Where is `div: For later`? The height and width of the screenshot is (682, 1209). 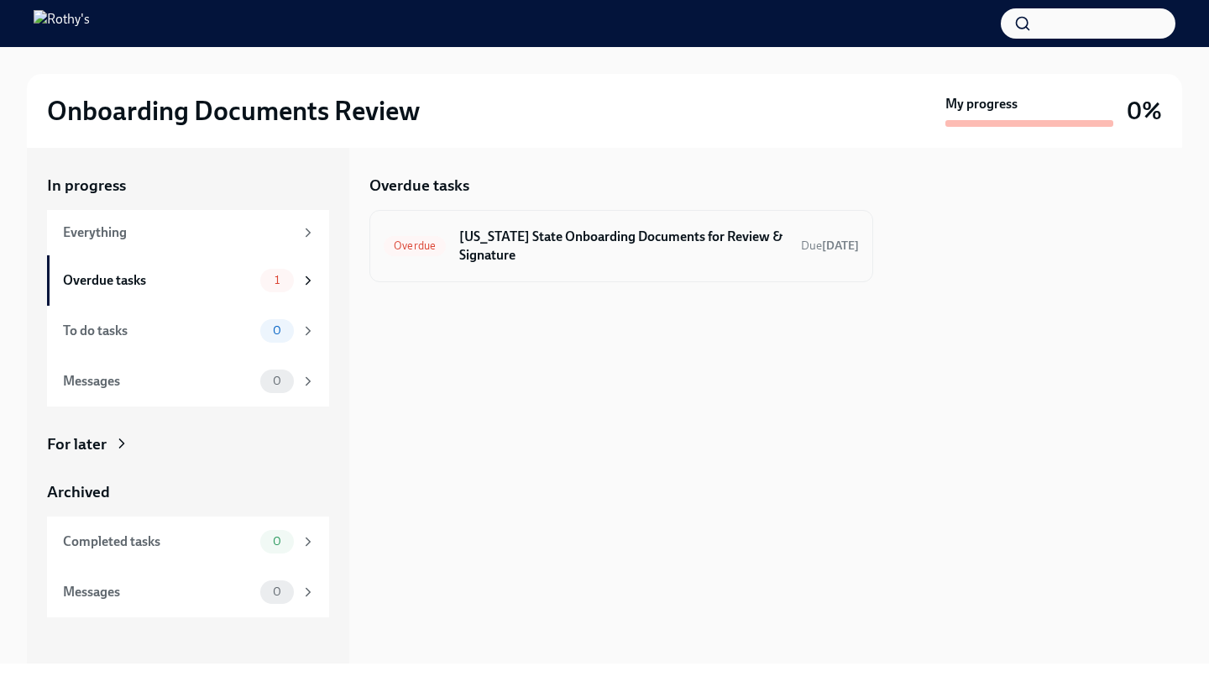 div: For later is located at coordinates (76, 444).